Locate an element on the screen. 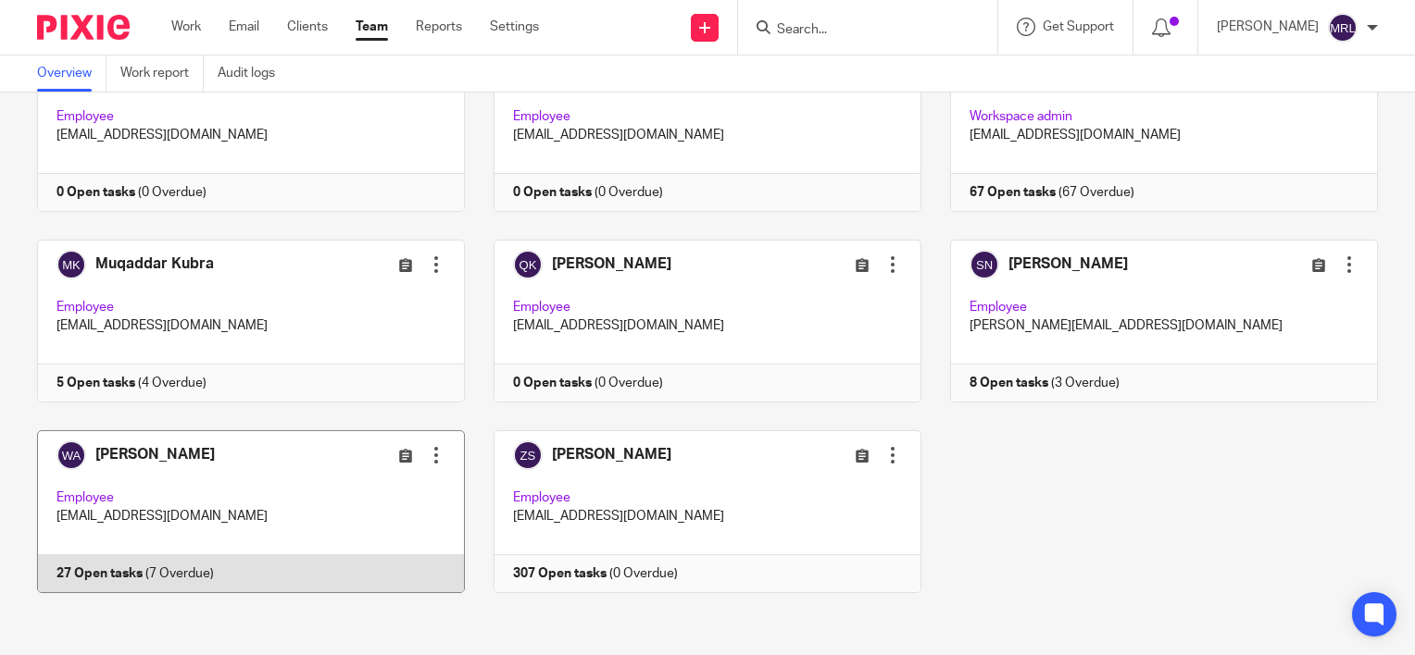 The image size is (1415, 655). a: Email is located at coordinates (243, 27).